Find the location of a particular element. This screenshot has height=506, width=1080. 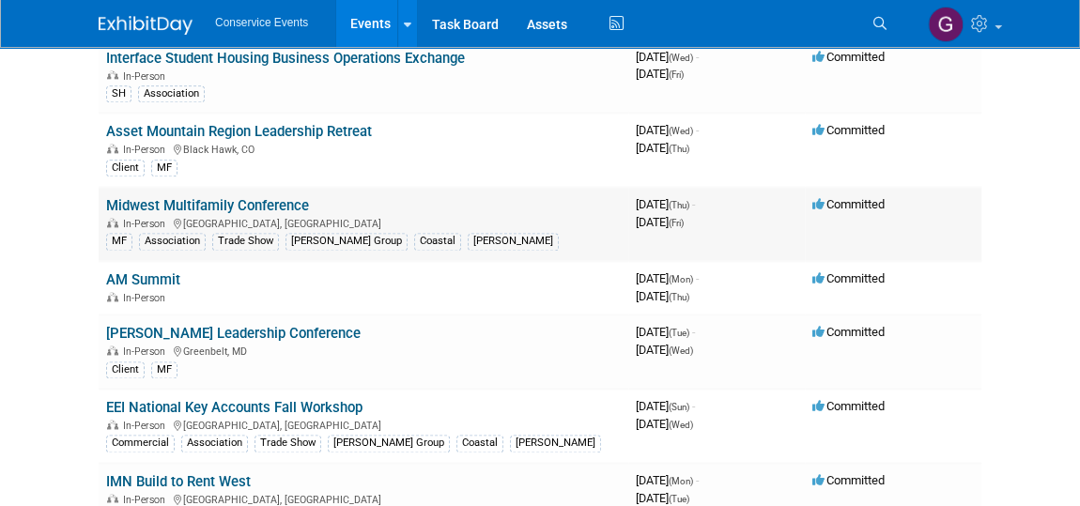

a: EEI National Key Accounts Fall Workshop is located at coordinates (234, 407).